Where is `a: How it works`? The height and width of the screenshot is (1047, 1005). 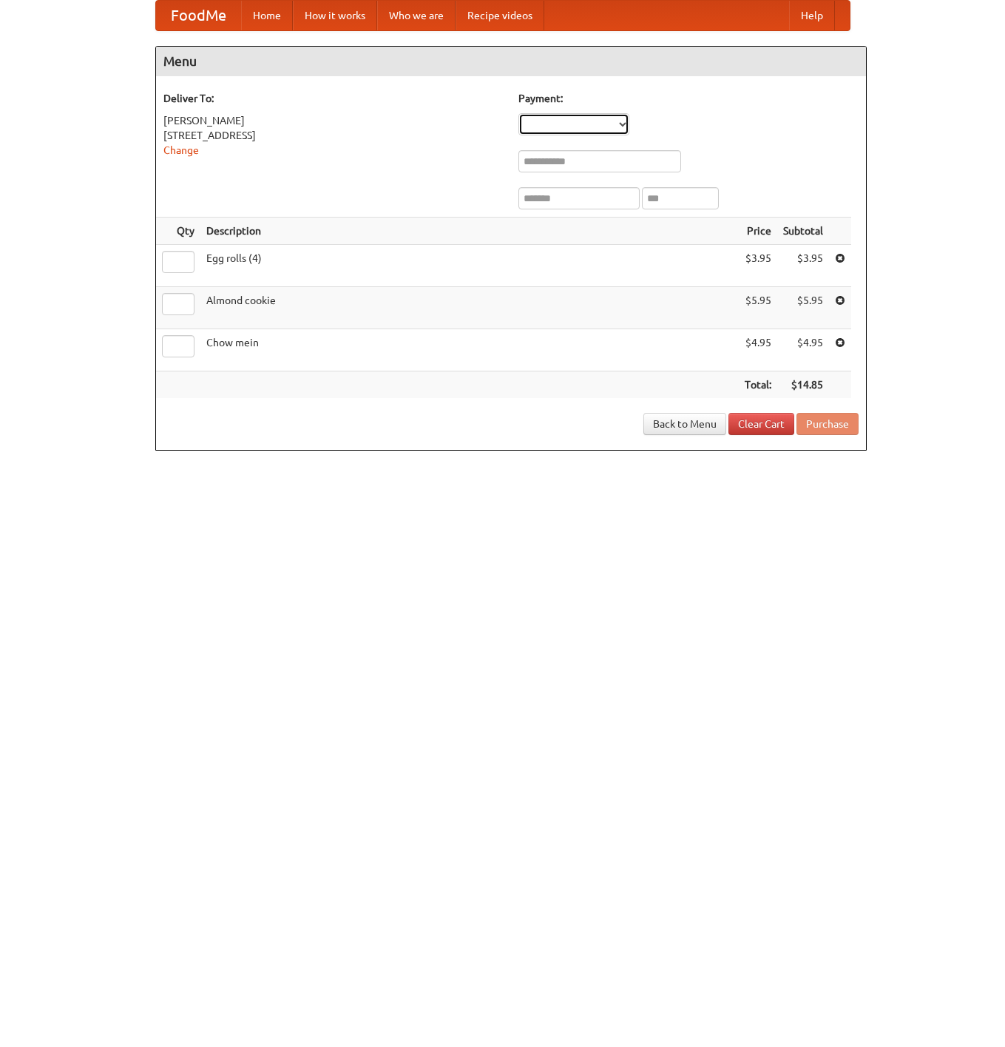
a: How it works is located at coordinates (335, 16).